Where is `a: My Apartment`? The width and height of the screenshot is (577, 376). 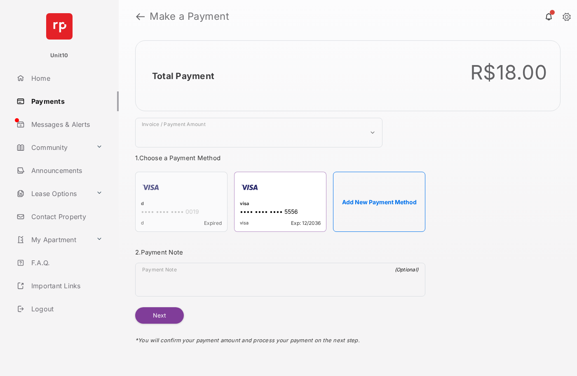 a: My Apartment is located at coordinates (53, 240).